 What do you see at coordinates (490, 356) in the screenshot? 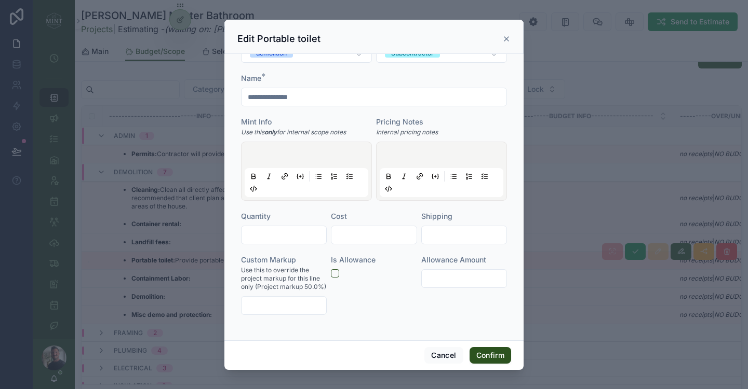
I see `button: Confirm` at bounding box center [490, 356].